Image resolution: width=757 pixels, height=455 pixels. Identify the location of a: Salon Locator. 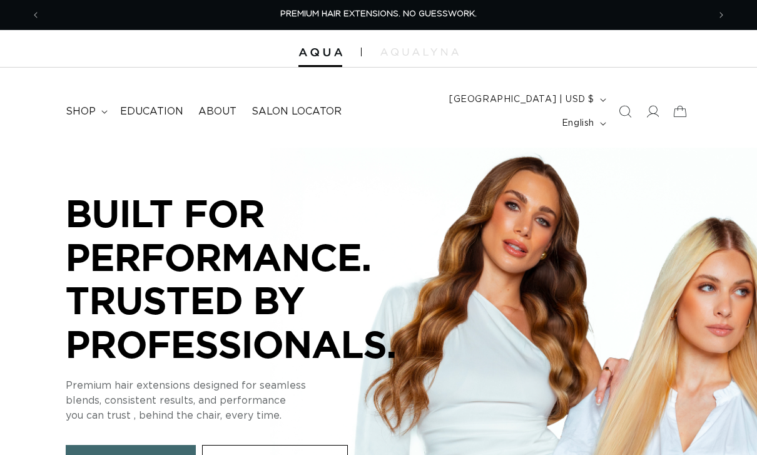
(297, 111).